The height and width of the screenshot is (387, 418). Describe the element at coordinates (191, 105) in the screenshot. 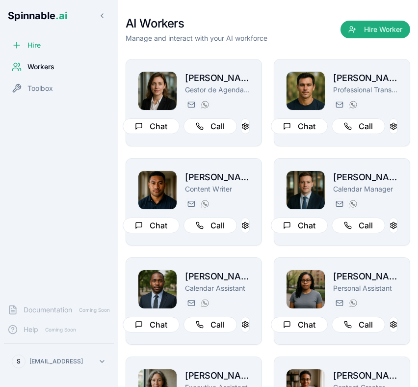

I see `button: Send email to paula.wong@getspinnable.ai` at that location.